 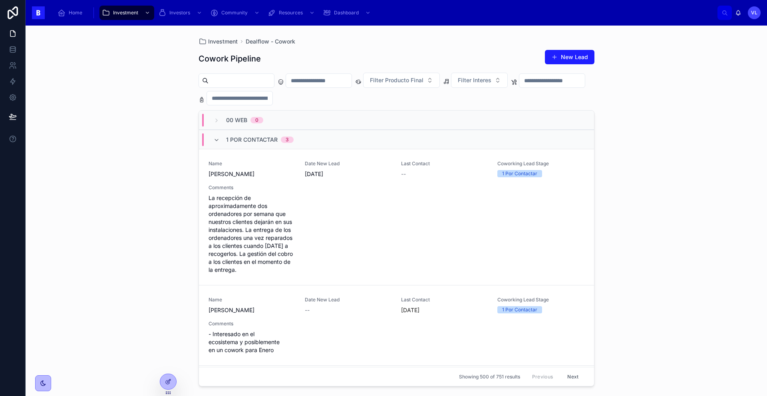 I want to click on a: Dealflow - Cowork, so click(x=270, y=42).